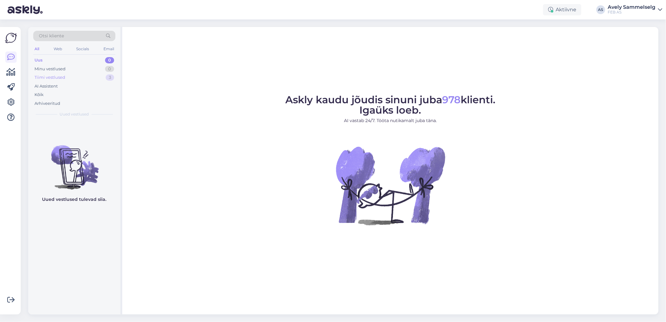 This screenshot has width=666, height=322. What do you see at coordinates (632, 7) in the screenshot?
I see `div: Avely Sammelselg` at bounding box center [632, 7].